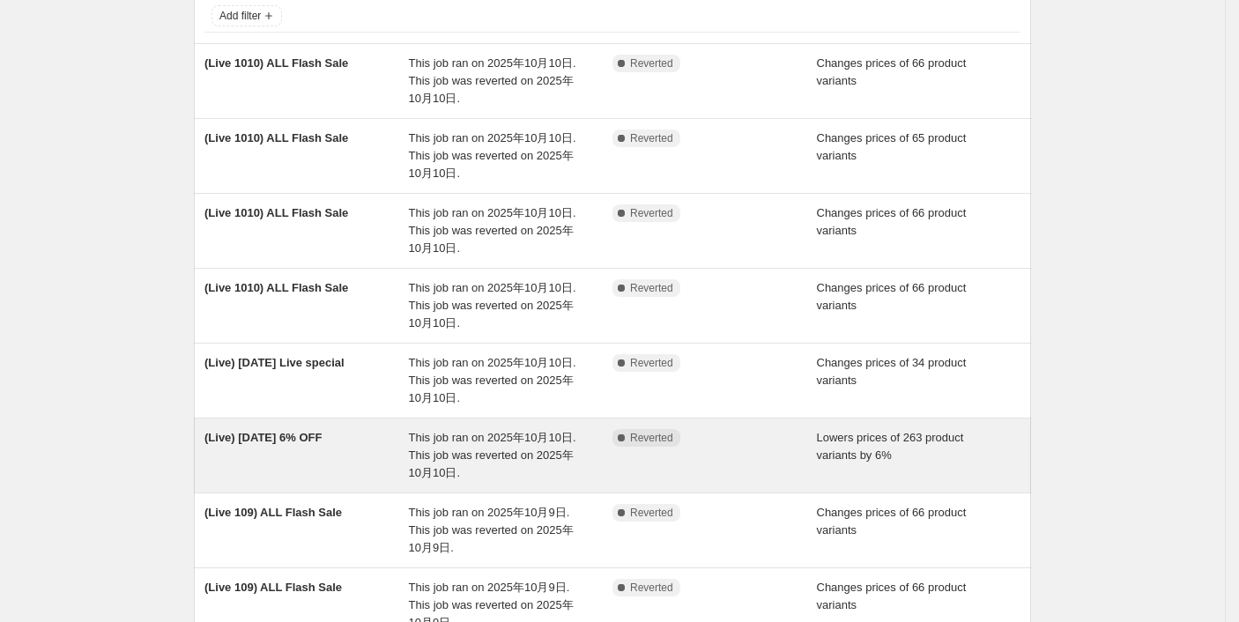  Describe the element at coordinates (890, 446) in the screenshot. I see `span: Lowers prices of 263 product variants by 6%` at that location.